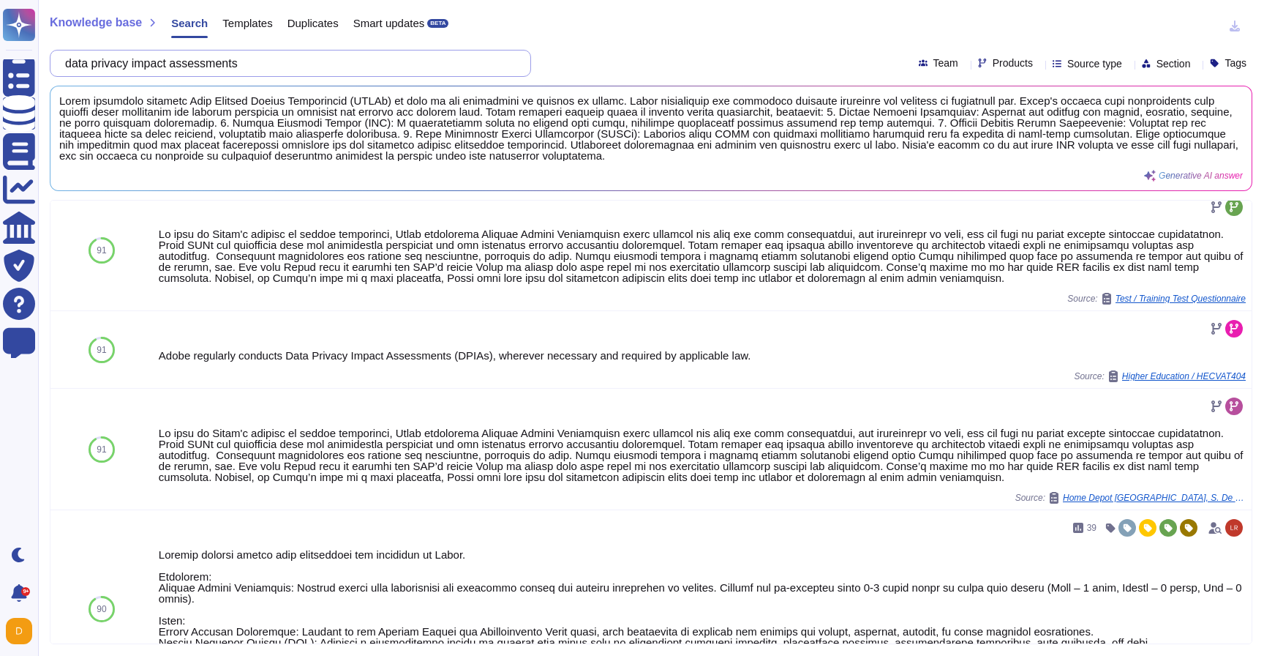 The image size is (1264, 656). I want to click on span: Templates, so click(247, 23).